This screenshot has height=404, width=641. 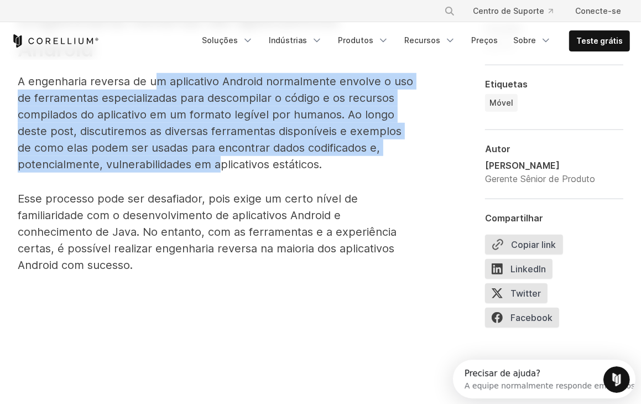 What do you see at coordinates (118, 26) in the screenshot?
I see `font: A equipe normalmente responde em menos de 2 horas` at bounding box center [118, 26].